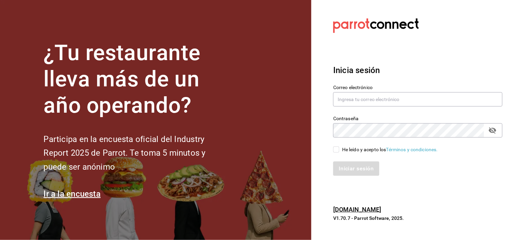  What do you see at coordinates (72, 194) in the screenshot?
I see `a: Ir a la encuesta` at bounding box center [72, 194].